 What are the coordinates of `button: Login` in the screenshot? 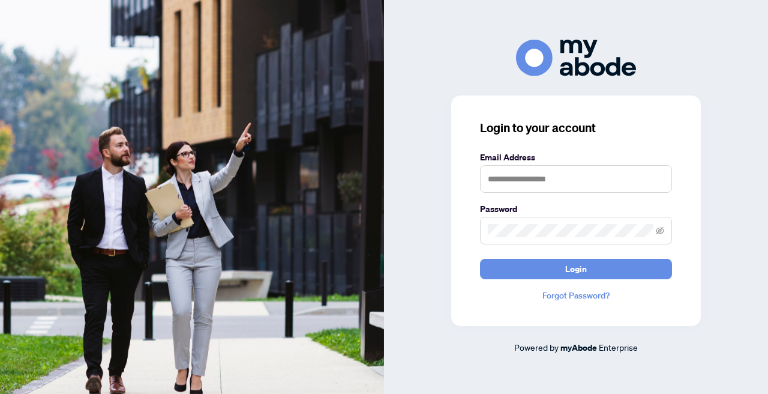 It's located at (576, 269).